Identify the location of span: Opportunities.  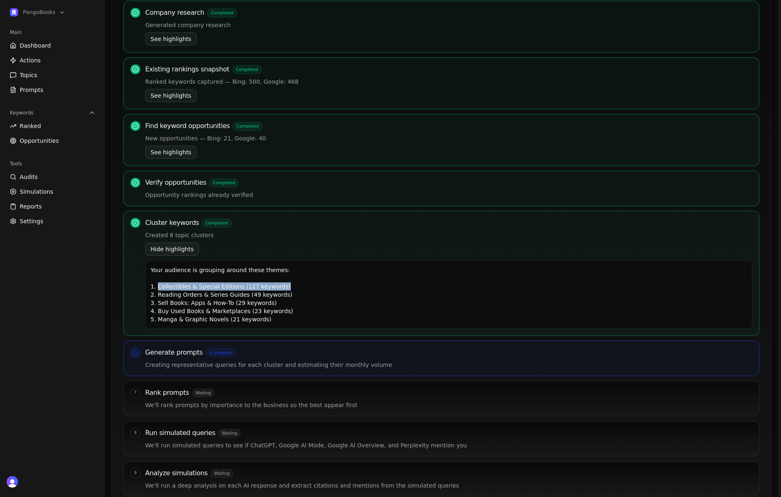
(39, 141).